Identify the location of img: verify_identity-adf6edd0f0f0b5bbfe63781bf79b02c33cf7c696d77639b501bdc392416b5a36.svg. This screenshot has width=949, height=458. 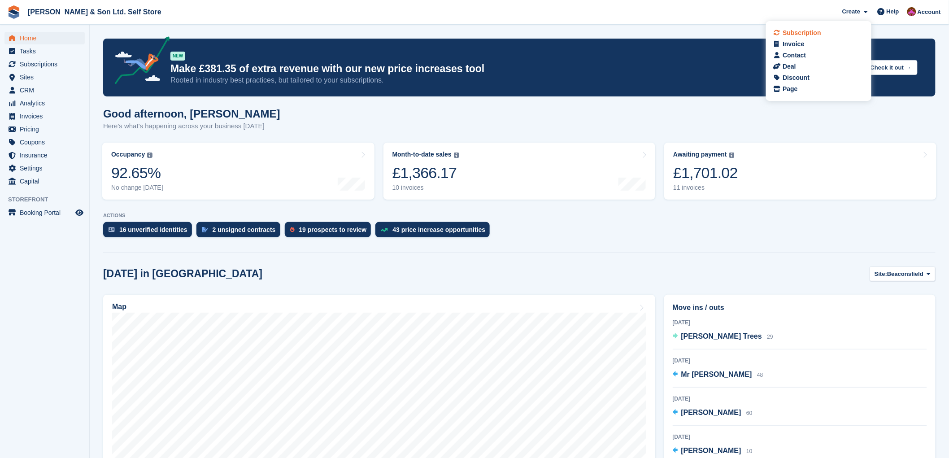
(112, 230).